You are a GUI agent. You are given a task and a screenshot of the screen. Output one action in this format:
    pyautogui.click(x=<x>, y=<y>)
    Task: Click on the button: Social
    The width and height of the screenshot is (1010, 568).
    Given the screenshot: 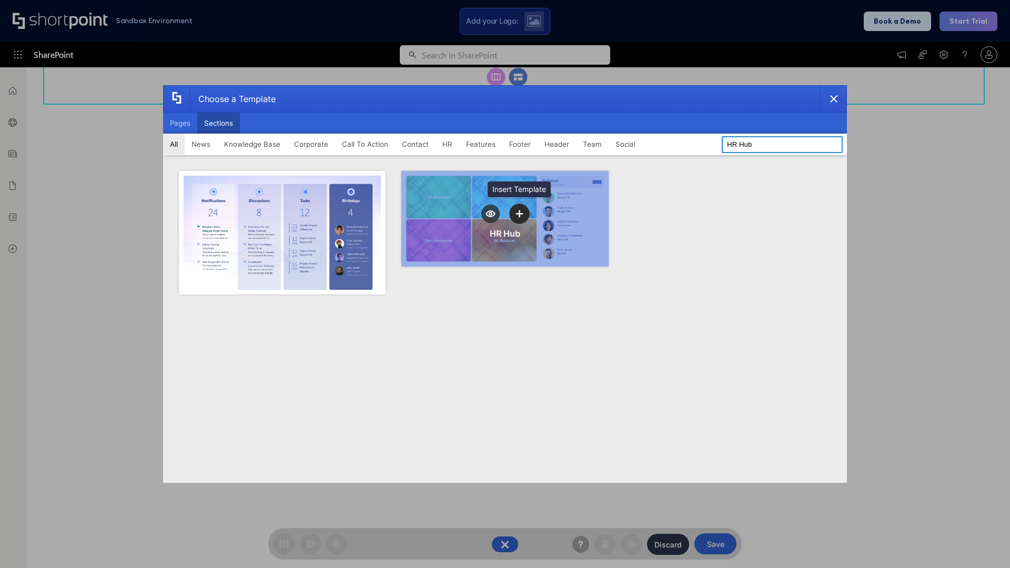 What is the action you would take?
    pyautogui.click(x=625, y=144)
    